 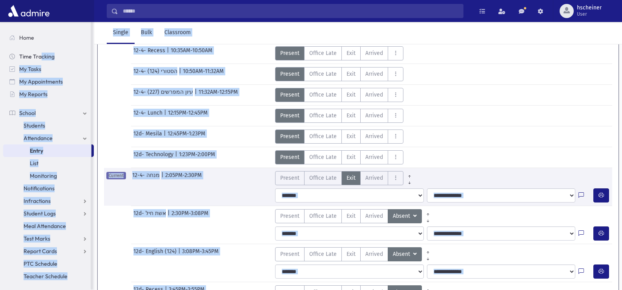 I want to click on span: 2:05PM-2:30PM, so click(x=183, y=178).